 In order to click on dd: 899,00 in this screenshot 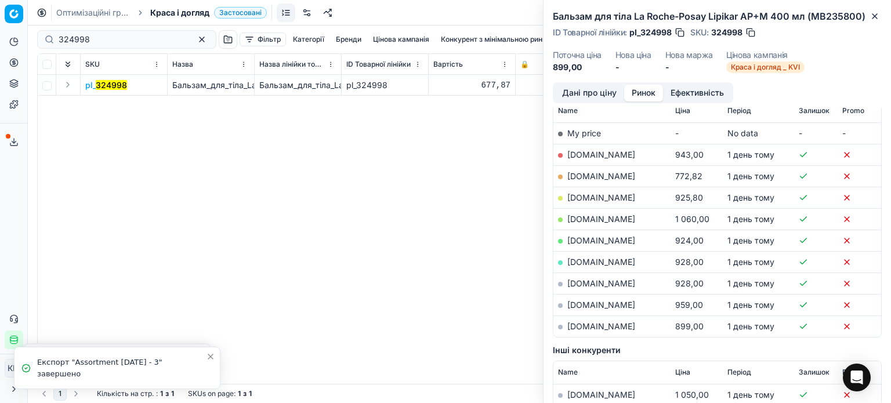, I will do `click(577, 67)`.